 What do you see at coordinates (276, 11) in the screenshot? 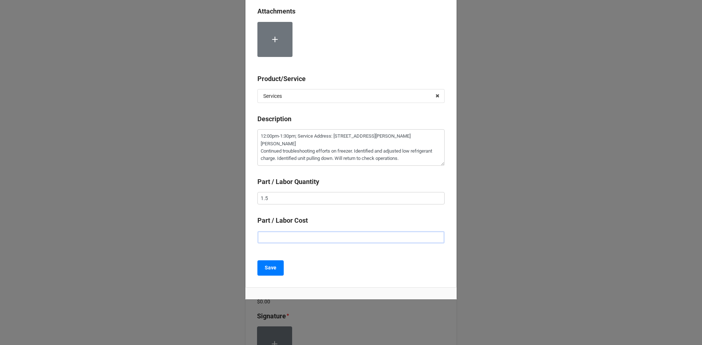
I see `label: Attachments` at bounding box center [276, 11].